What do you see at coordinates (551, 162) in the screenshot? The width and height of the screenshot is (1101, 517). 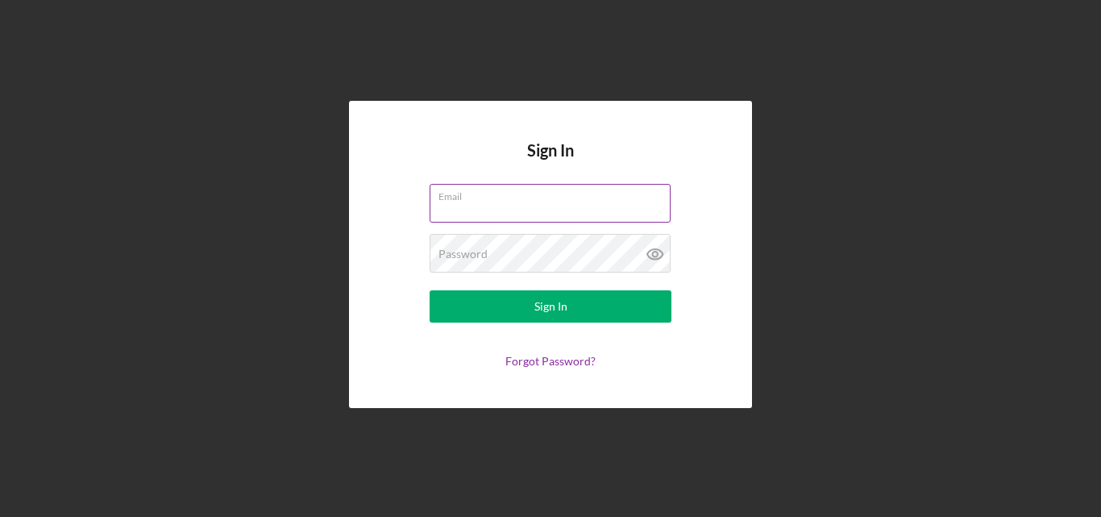 I see `h4: Sign In` at bounding box center [551, 162].